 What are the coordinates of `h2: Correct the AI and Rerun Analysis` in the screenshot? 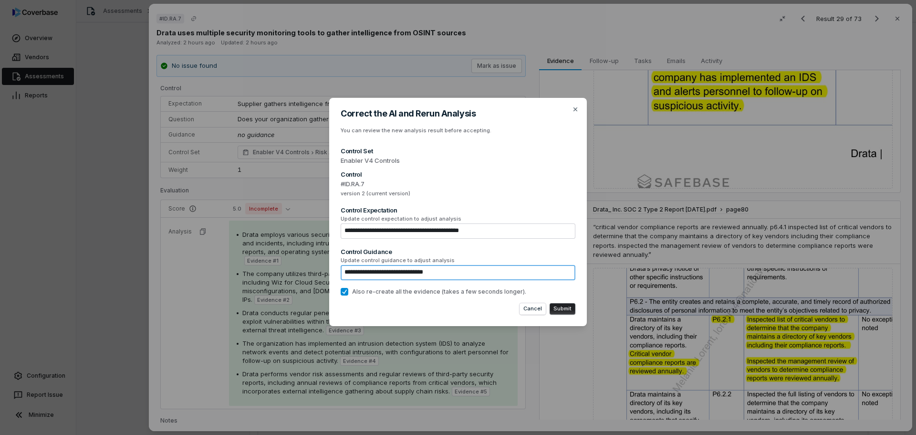 It's located at (458, 114).